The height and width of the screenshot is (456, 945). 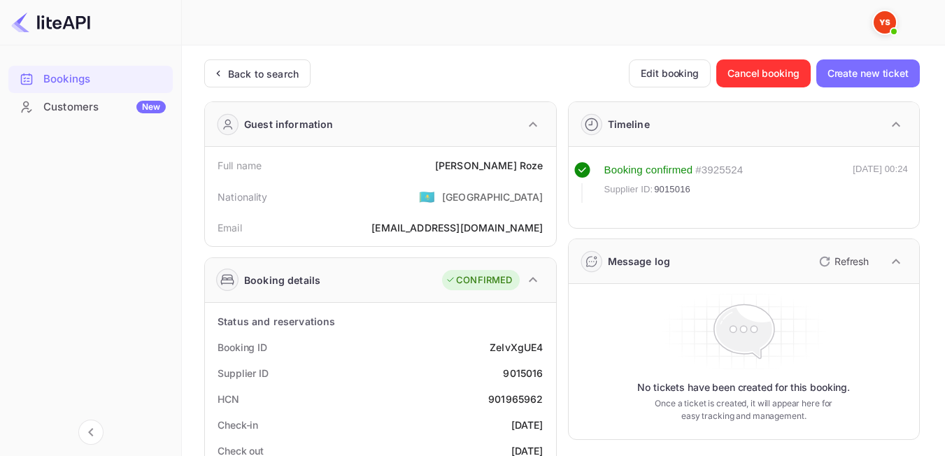 What do you see at coordinates (243, 373) in the screenshot?
I see `div: Supplier ID` at bounding box center [243, 373].